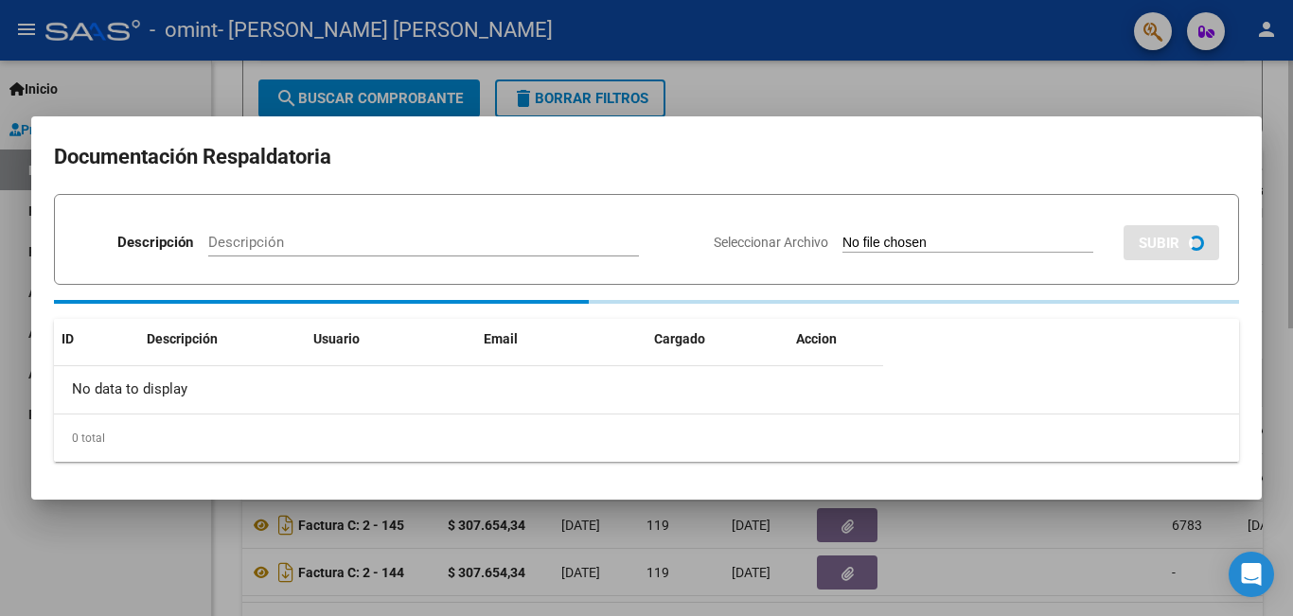  Describe the element at coordinates (771, 242) in the screenshot. I see `span: Seleccionar Archivo` at that location.